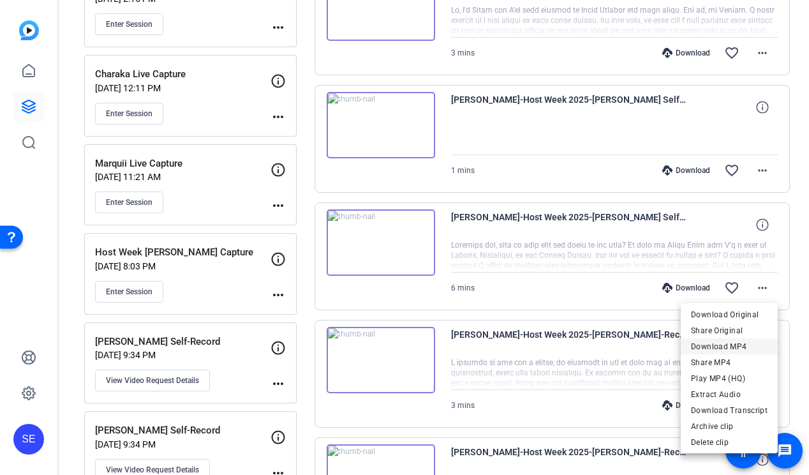 The width and height of the screenshot is (809, 475). Describe the element at coordinates (729, 442) in the screenshot. I see `span: Delete clip` at that location.